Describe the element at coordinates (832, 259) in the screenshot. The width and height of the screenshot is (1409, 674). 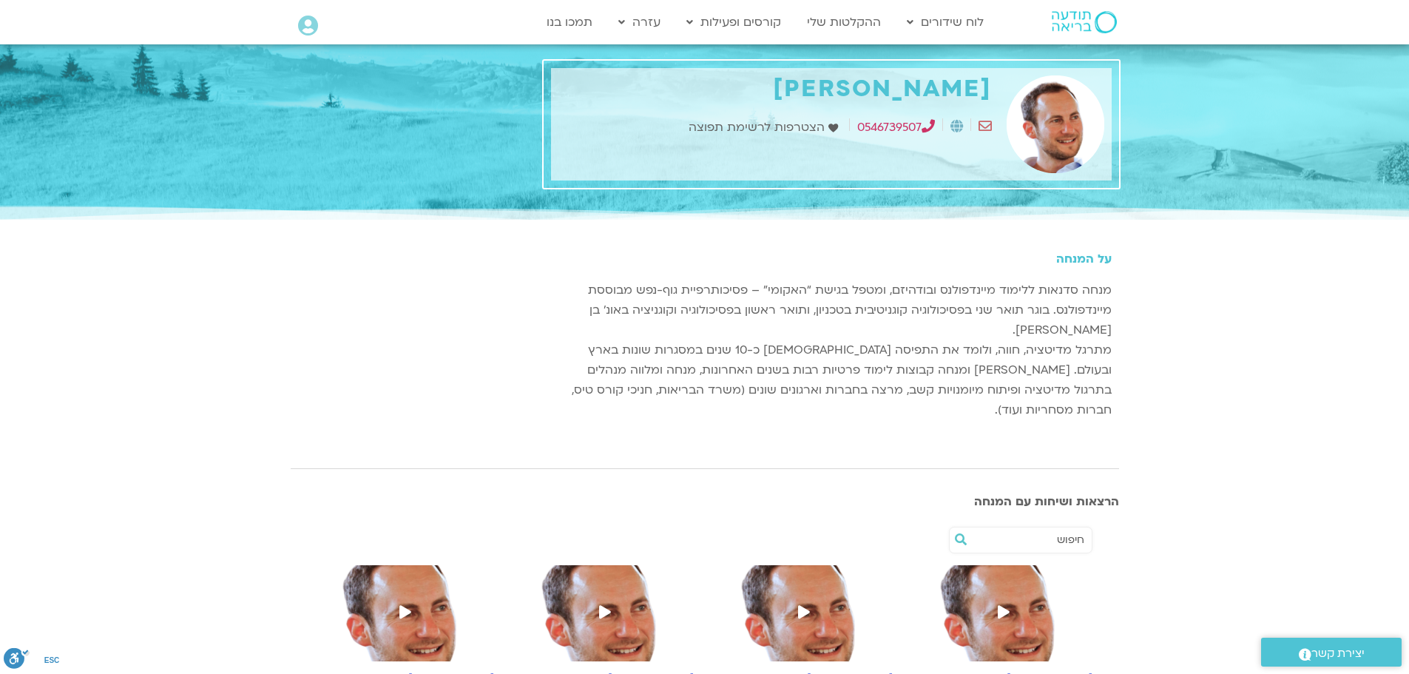
I see `h5: על המנחה` at that location.